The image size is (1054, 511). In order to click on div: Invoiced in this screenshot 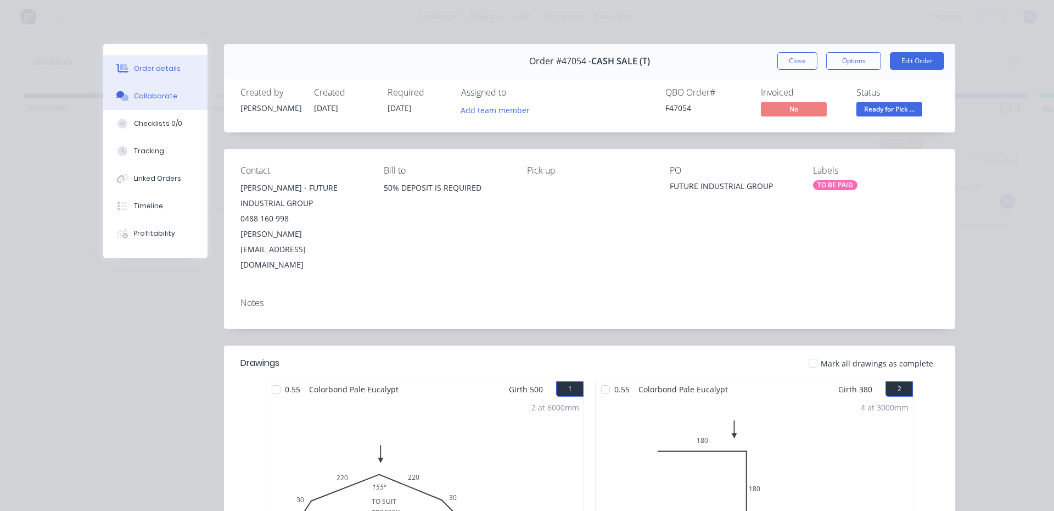, I will do `click(802, 92)`.